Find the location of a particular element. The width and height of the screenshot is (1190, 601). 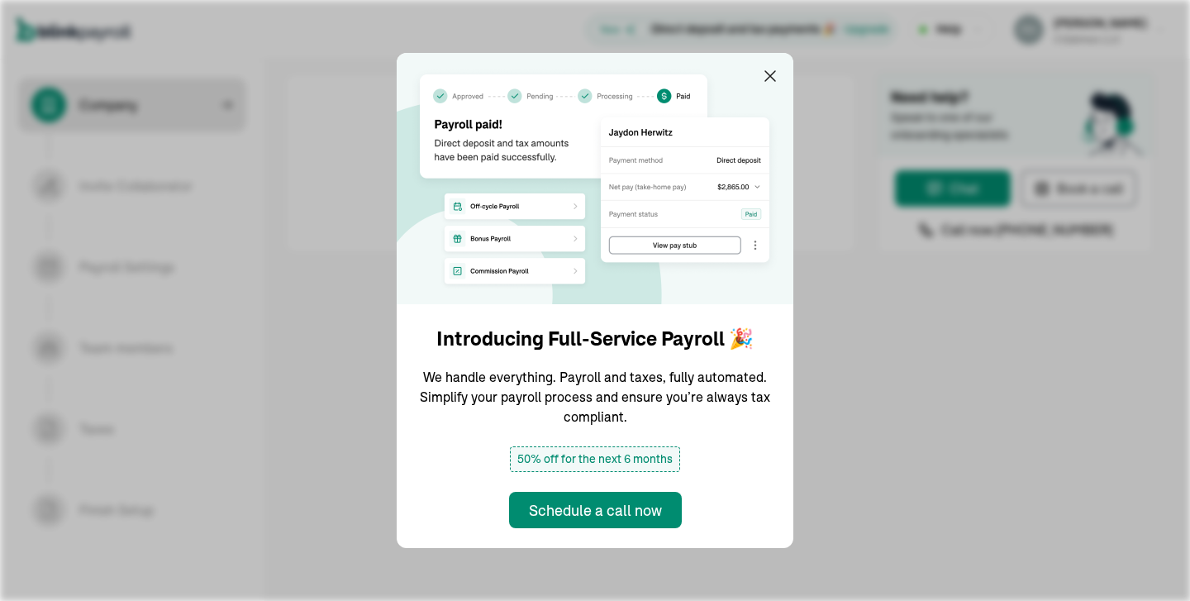

div: Schedule a call now is located at coordinates (595, 510).